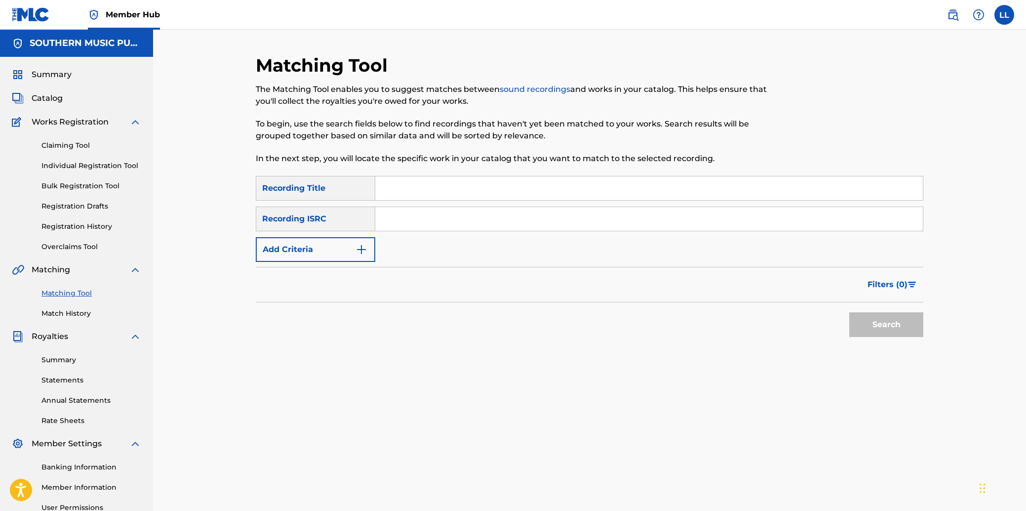  Describe the element at coordinates (94, 15) in the screenshot. I see `img: Top Rightsholder` at that location.